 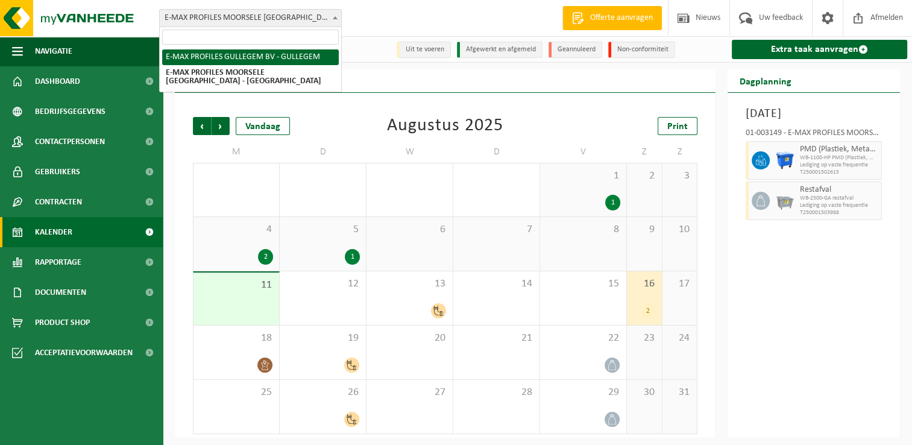 I want to click on div: Augustus 2025, so click(x=445, y=126).